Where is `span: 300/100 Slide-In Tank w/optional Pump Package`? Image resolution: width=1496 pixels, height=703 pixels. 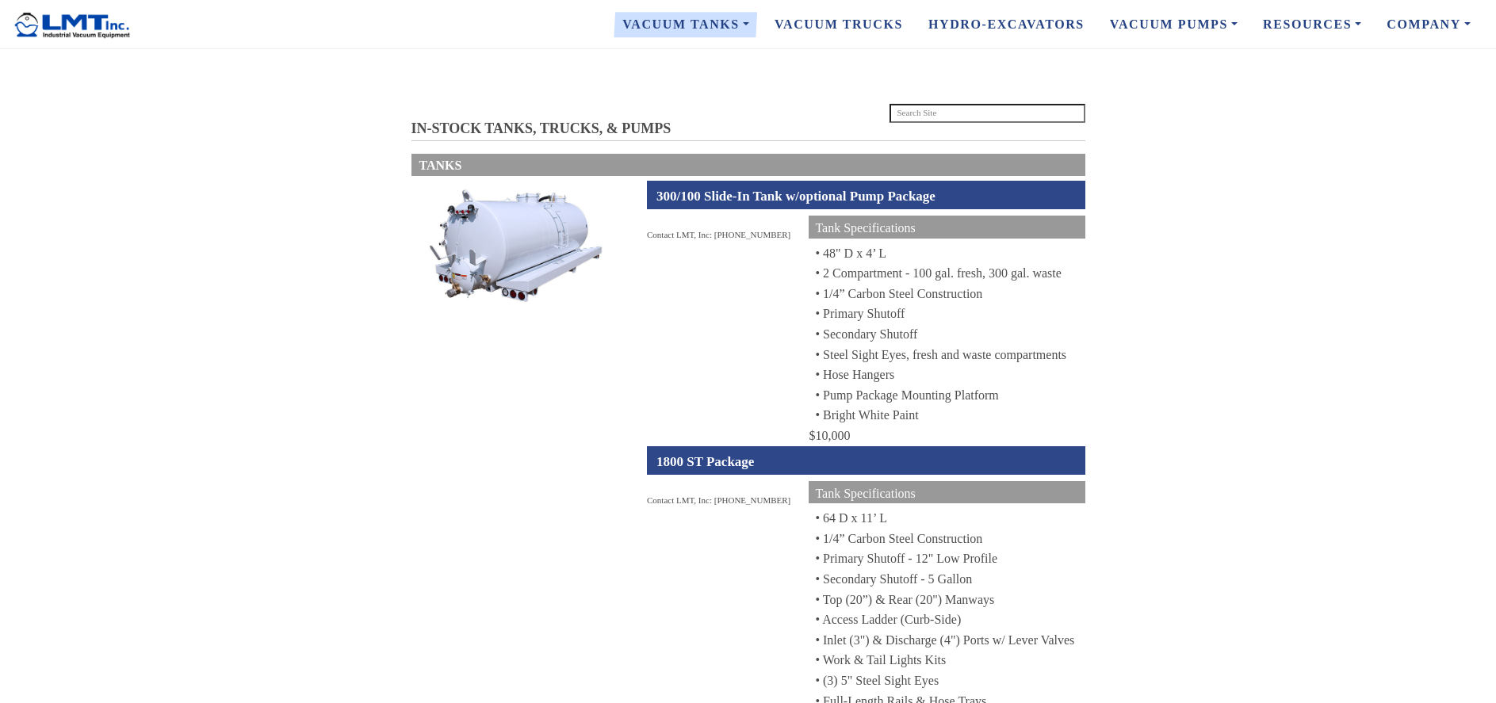
span: 300/100 Slide-In Tank w/optional Pump Package is located at coordinates (796, 196).